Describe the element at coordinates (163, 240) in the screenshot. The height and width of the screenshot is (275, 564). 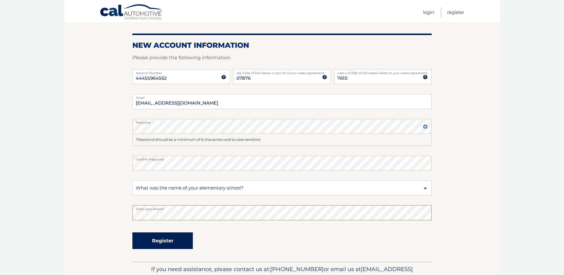
I see `button: Register` at that location.